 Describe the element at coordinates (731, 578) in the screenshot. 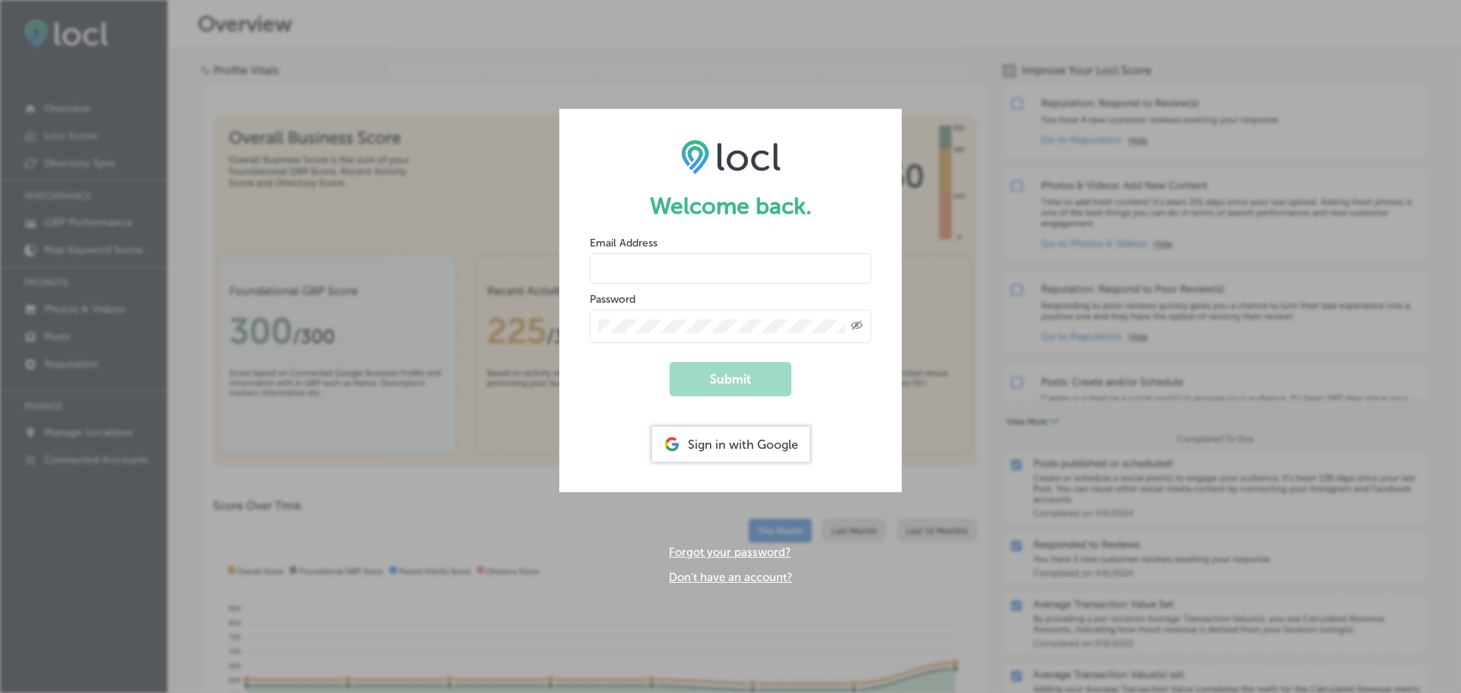

I see `a: Don't have an account?` at that location.